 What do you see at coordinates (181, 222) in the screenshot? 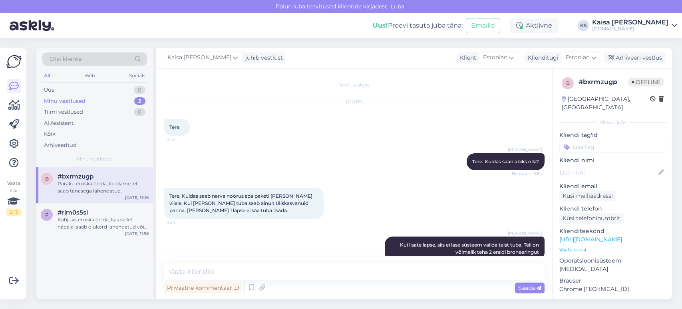
I see `span: 11:54` at bounding box center [181, 222].